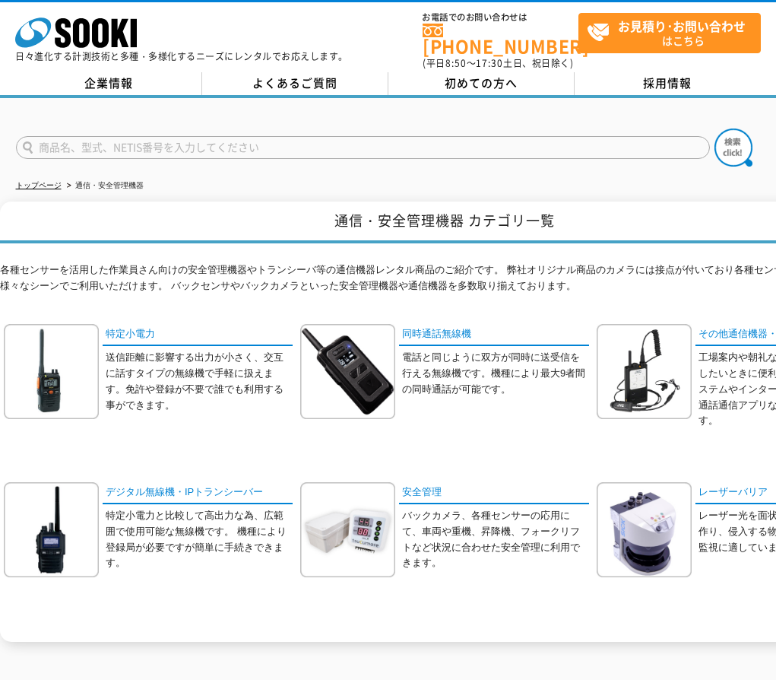 The width and height of the screenshot is (776, 680). What do you see at coordinates (103, 185) in the screenshot?
I see `li: 通信・安全管理機器` at bounding box center [103, 185].